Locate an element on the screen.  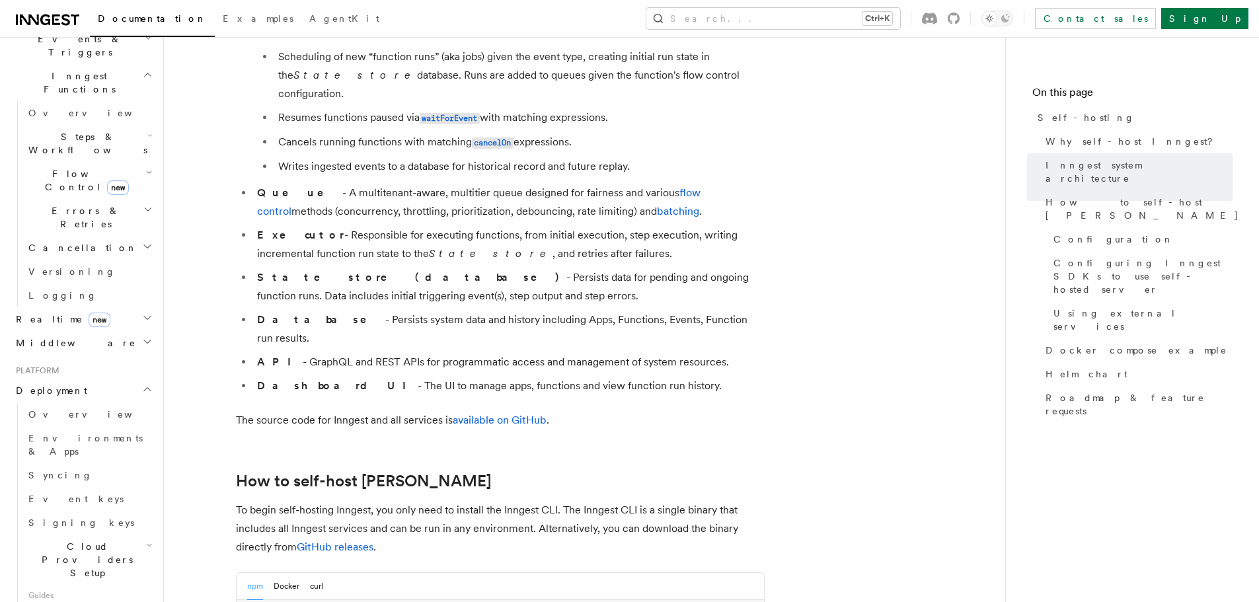
a: flow control is located at coordinates (478, 202).